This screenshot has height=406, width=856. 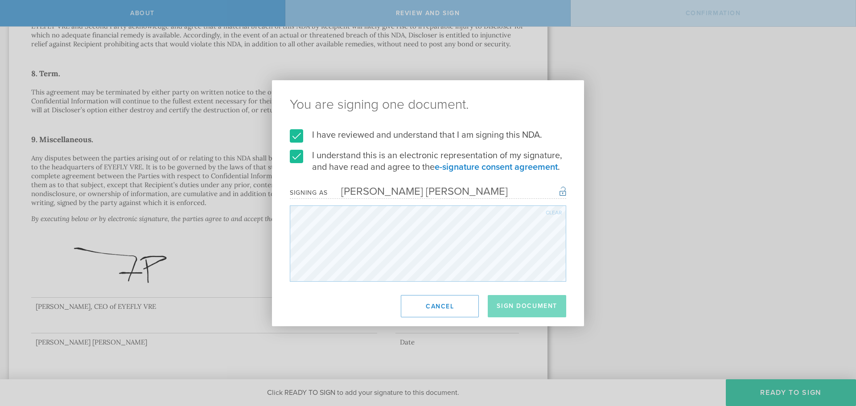 I want to click on div: Signing as, so click(x=308, y=192).